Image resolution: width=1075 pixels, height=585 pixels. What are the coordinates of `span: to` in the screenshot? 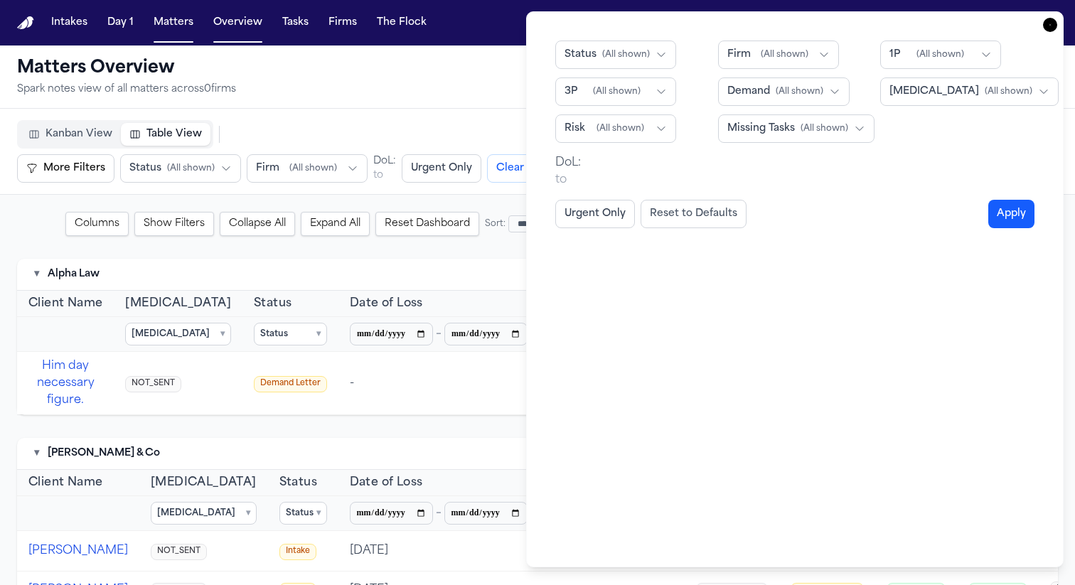 It's located at (561, 180).